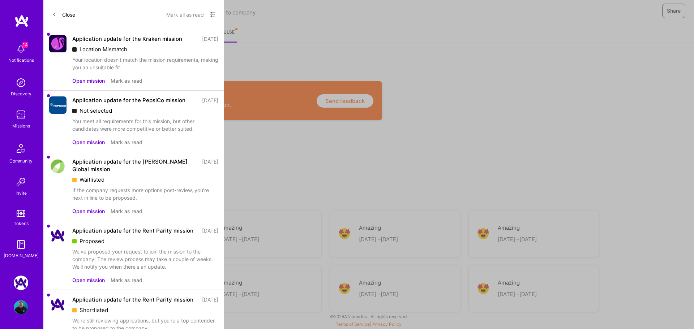 The image size is (694, 329). I want to click on img: logo, so click(22, 21).